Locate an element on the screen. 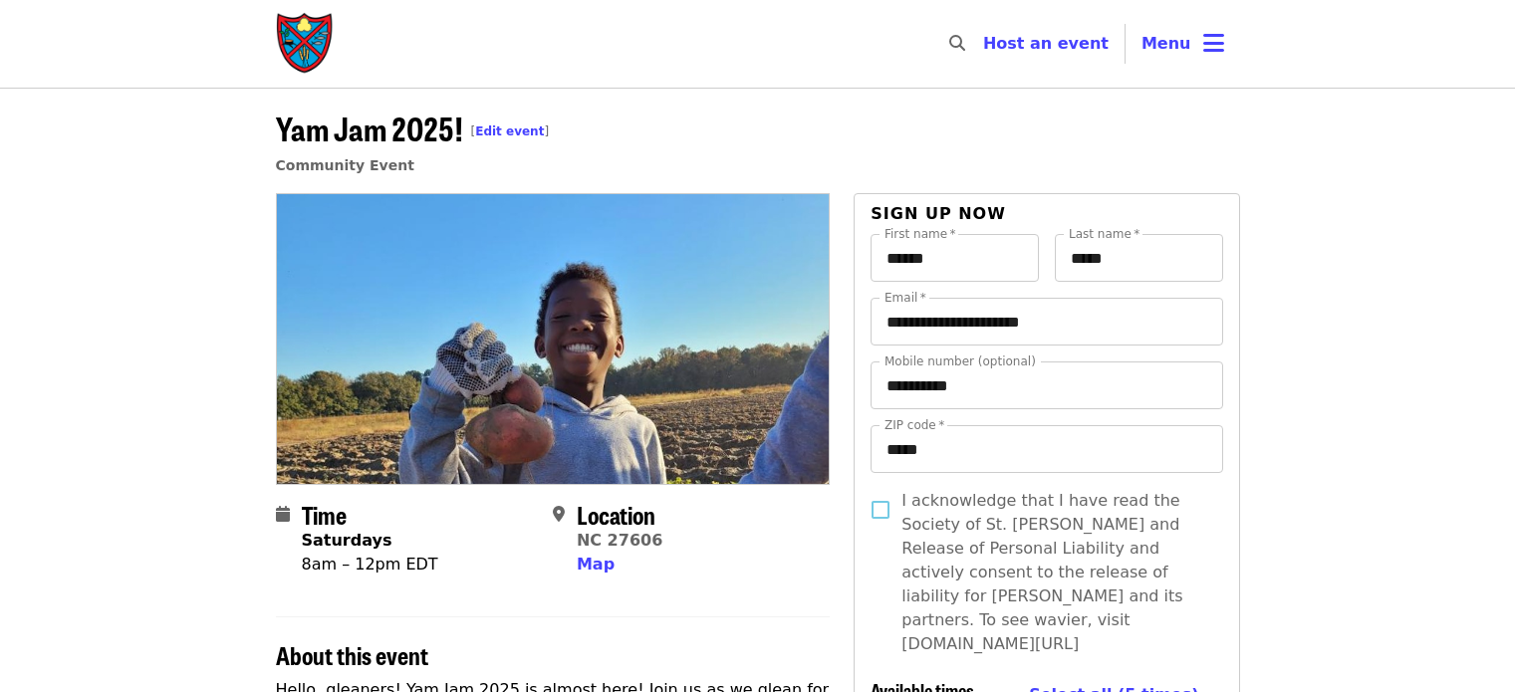 This screenshot has height=692, width=1515. input: ZIP code is located at coordinates (1046, 449).